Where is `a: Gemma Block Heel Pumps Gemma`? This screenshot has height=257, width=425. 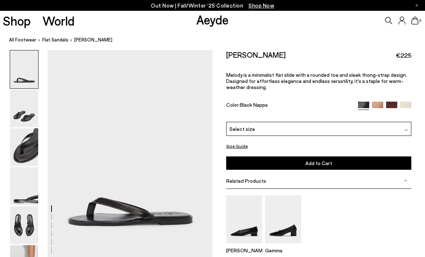 a: Gemma Block Heel Pumps Gemma is located at coordinates (283, 246).